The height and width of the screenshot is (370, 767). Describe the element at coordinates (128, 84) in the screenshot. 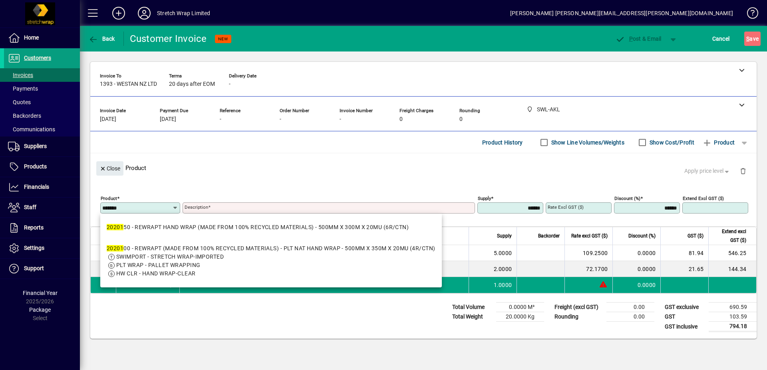

I see `span: 1393 - WESTAN NZ LTD` at that location.